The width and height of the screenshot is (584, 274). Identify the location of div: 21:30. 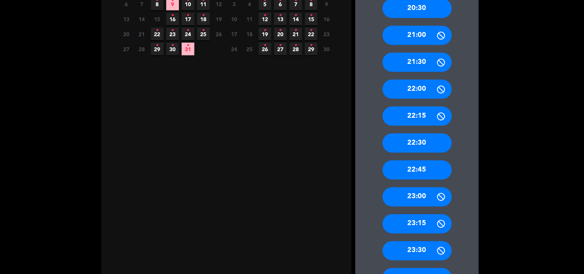
(417, 62).